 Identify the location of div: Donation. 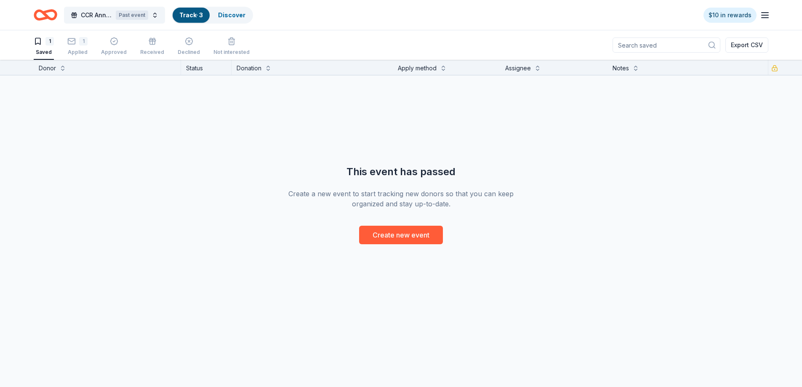
(249, 68).